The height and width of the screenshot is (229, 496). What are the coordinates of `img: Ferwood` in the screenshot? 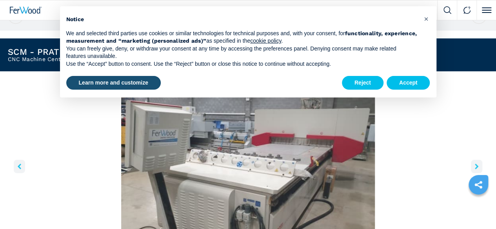 It's located at (26, 10).